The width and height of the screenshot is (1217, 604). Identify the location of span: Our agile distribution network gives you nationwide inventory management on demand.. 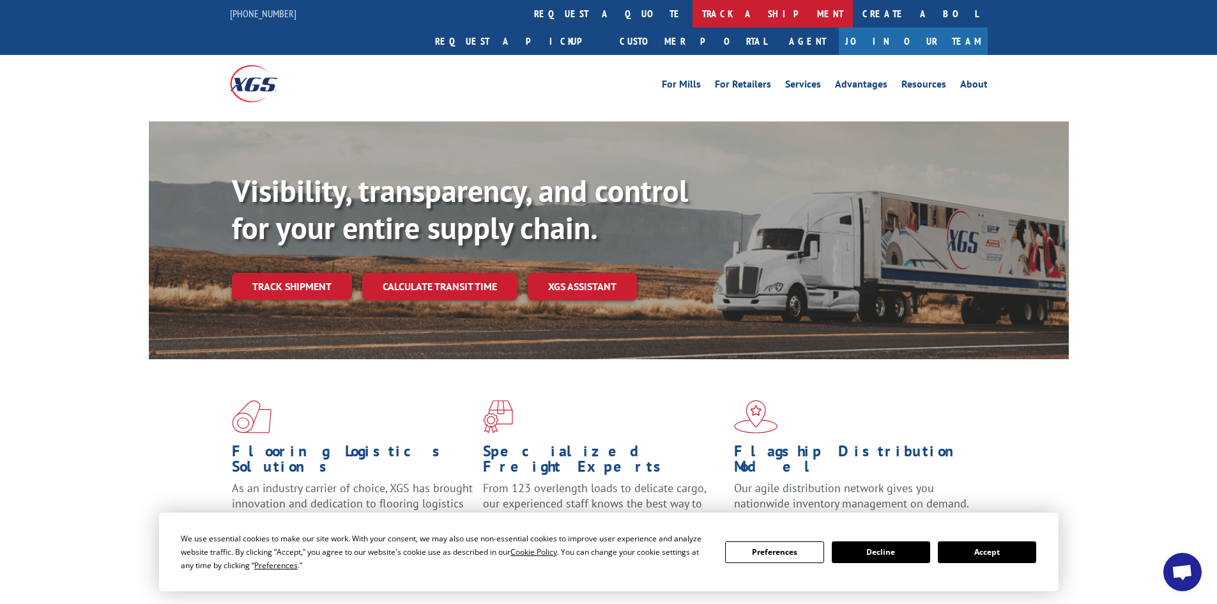
(851, 495).